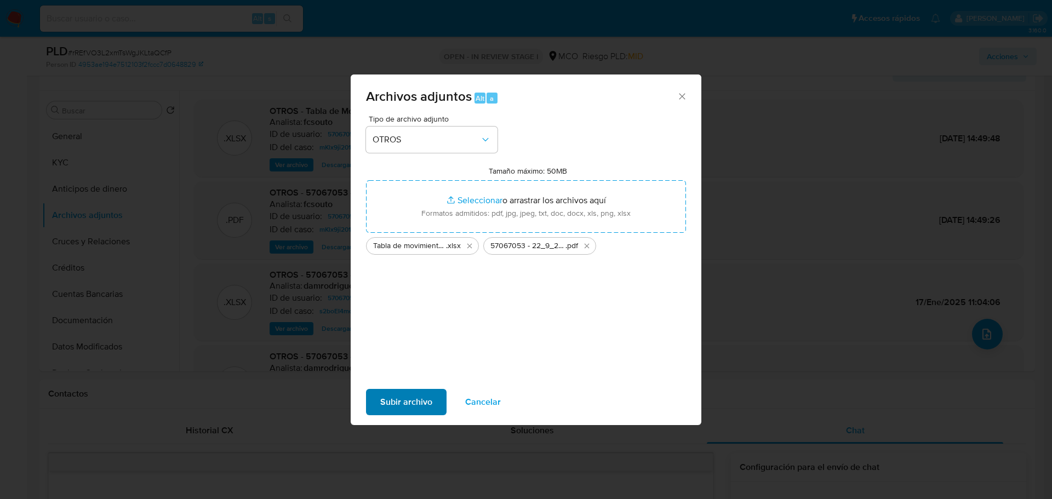  Describe the element at coordinates (453, 246) in the screenshot. I see `span: .xlsx` at that location.